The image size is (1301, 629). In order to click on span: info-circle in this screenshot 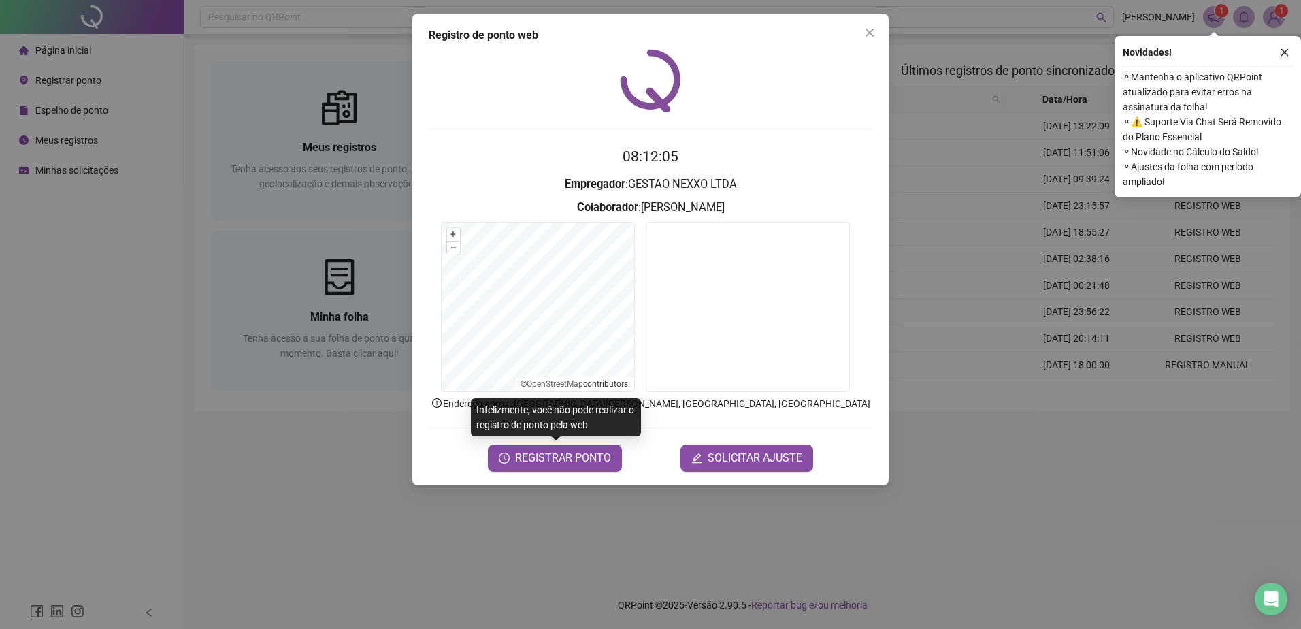, I will do `click(437, 403)`.